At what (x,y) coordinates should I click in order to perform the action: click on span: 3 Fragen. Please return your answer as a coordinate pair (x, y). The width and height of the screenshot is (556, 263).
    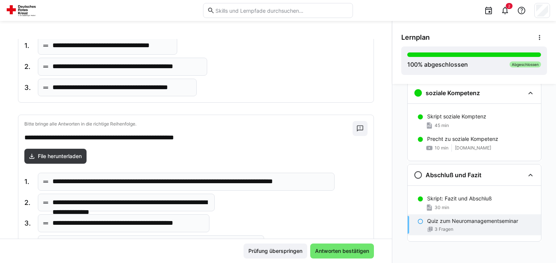
    Looking at the image, I should click on (444, 229).